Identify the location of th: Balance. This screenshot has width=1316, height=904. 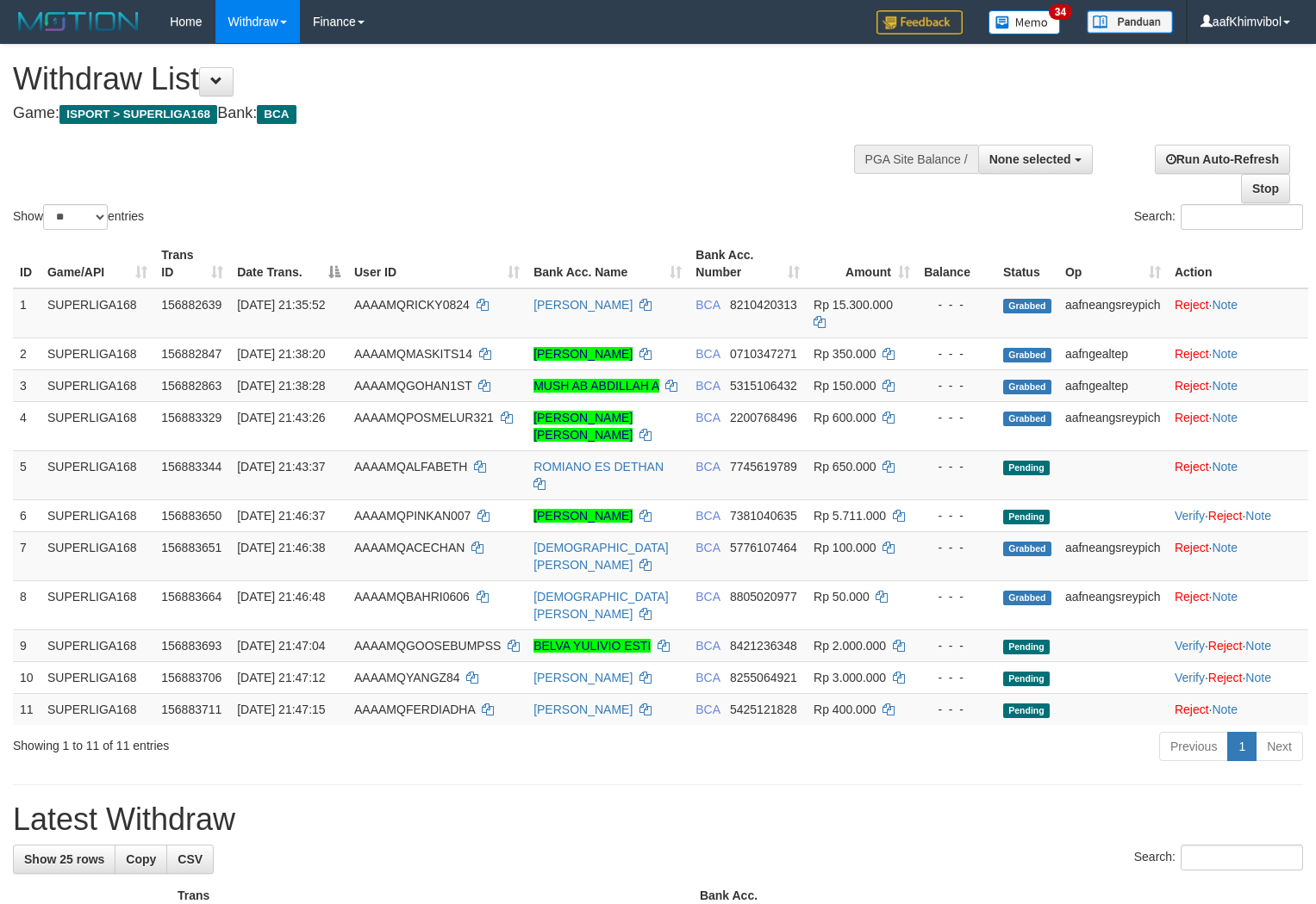
(957, 264).